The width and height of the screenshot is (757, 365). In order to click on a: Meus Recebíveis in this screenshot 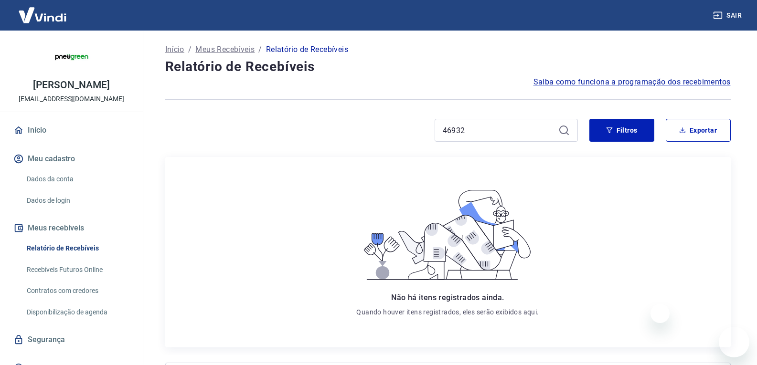, I will do `click(225, 50)`.